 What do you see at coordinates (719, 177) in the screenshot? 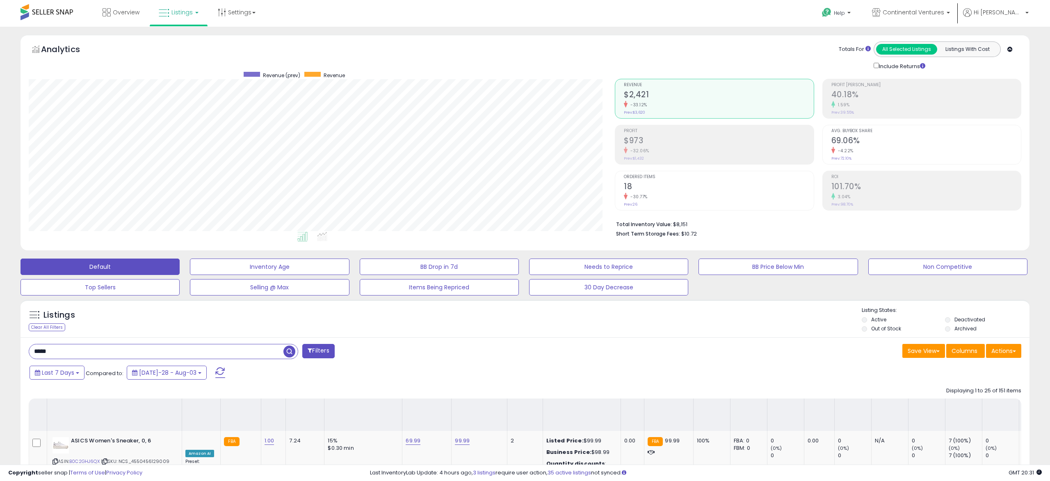
I see `span: Ordered Items` at bounding box center [719, 177].